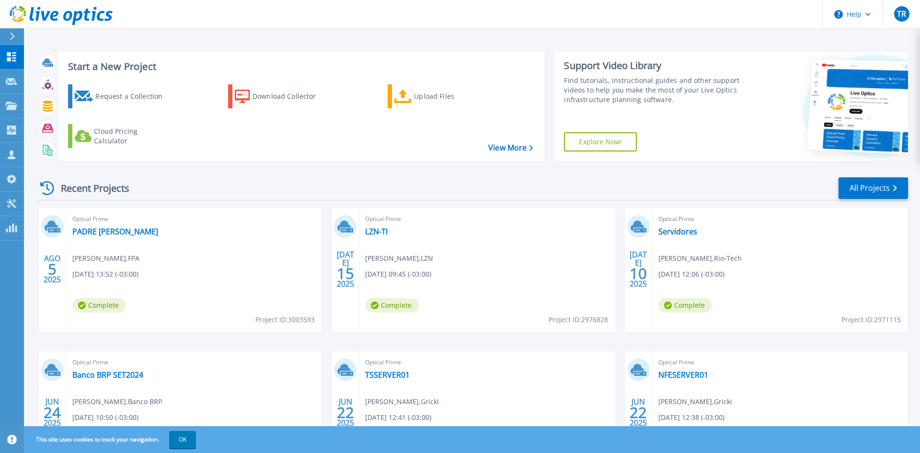 The height and width of the screenshot is (453, 920). I want to click on h3: Start a New Project, so click(300, 67).